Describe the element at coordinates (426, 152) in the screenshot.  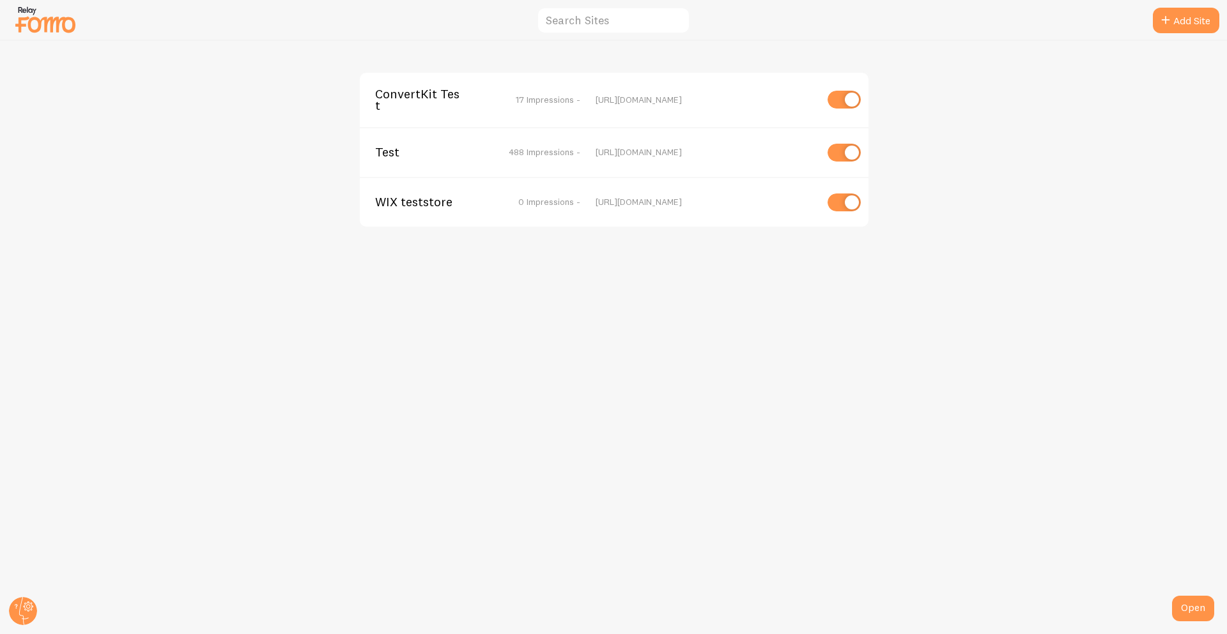
I see `span: Test` at that location.